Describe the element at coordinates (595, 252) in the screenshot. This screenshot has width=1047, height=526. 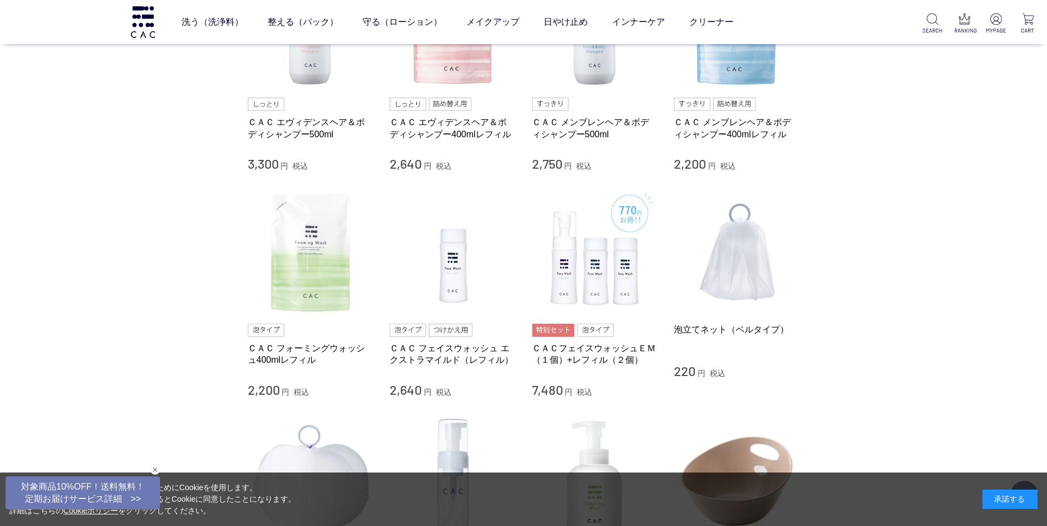
I see `img: ＣＡＣフェイスウォッシュＥＭ（１個）+レフィル（２個）` at that location.